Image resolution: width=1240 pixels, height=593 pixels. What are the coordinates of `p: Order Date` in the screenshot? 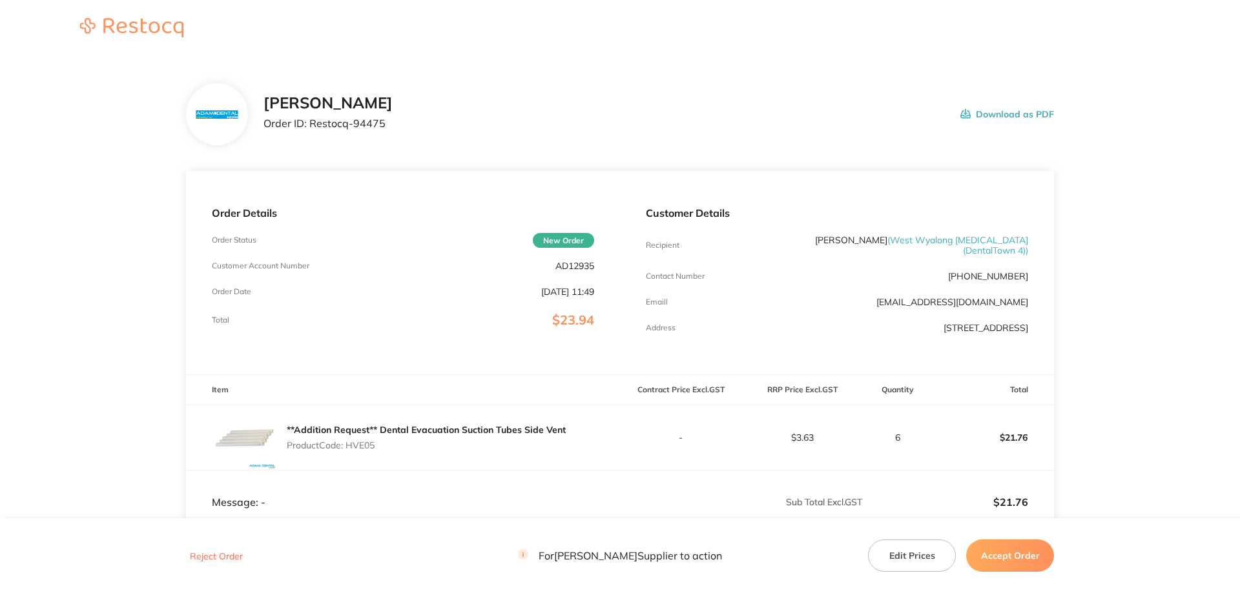 It's located at (231, 292).